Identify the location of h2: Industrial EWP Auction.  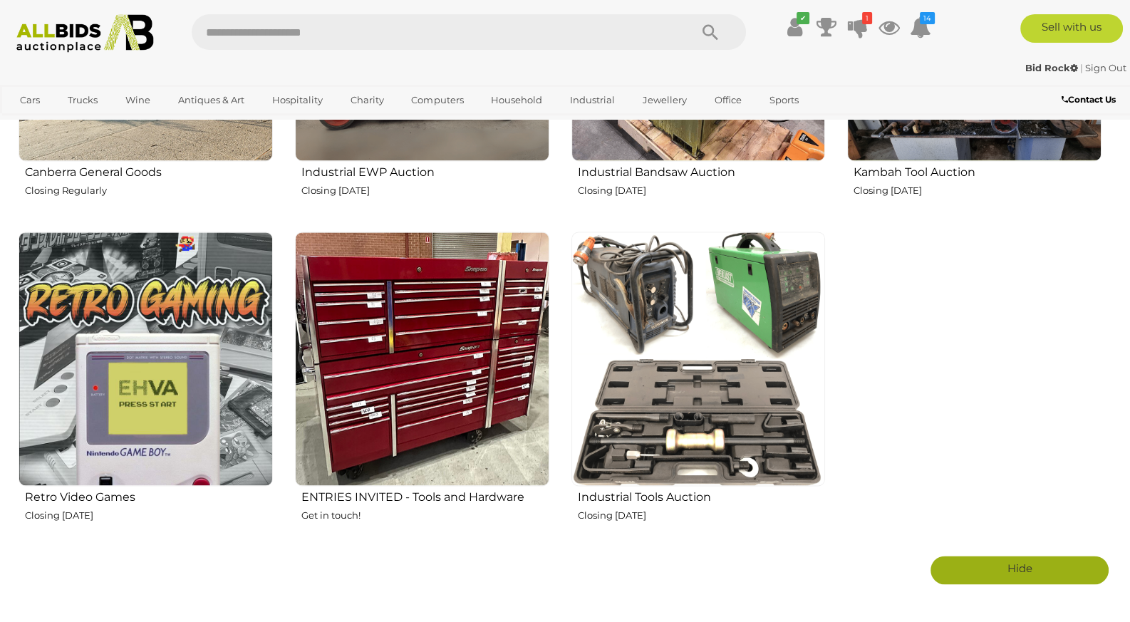
(425, 170).